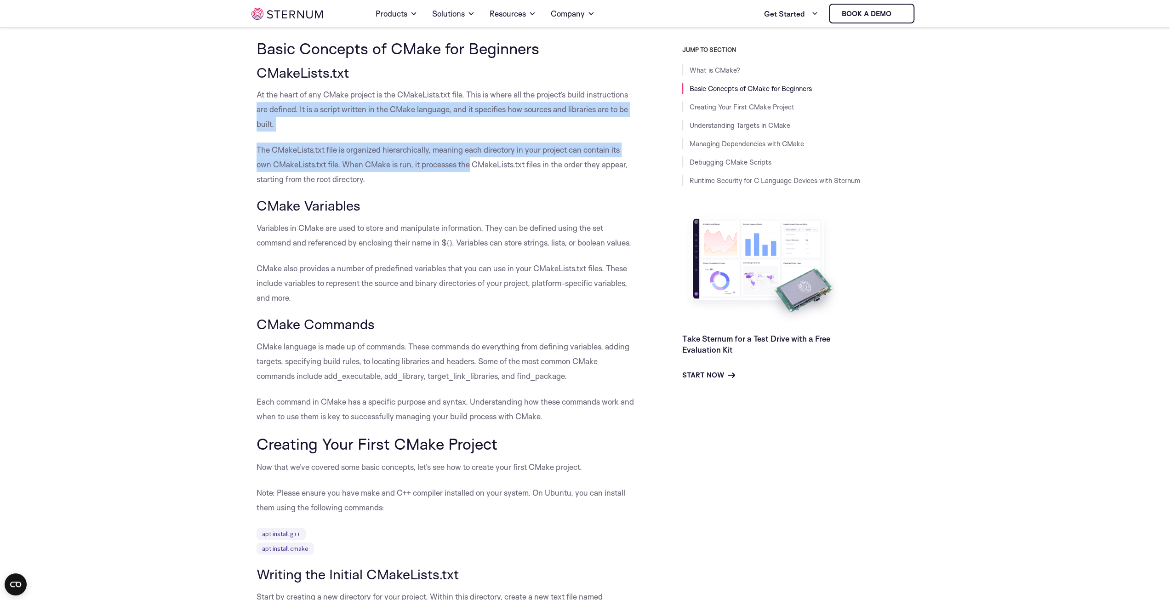 The width and height of the screenshot is (1170, 600). Describe the element at coordinates (446, 361) in the screenshot. I see `p: CMake language is made up of commands. These commands do everything from defining variables, addi...` at that location.